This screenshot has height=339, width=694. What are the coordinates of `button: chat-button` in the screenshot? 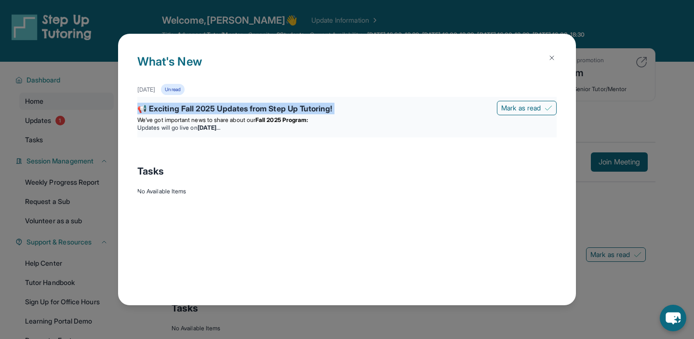 It's located at (673, 318).